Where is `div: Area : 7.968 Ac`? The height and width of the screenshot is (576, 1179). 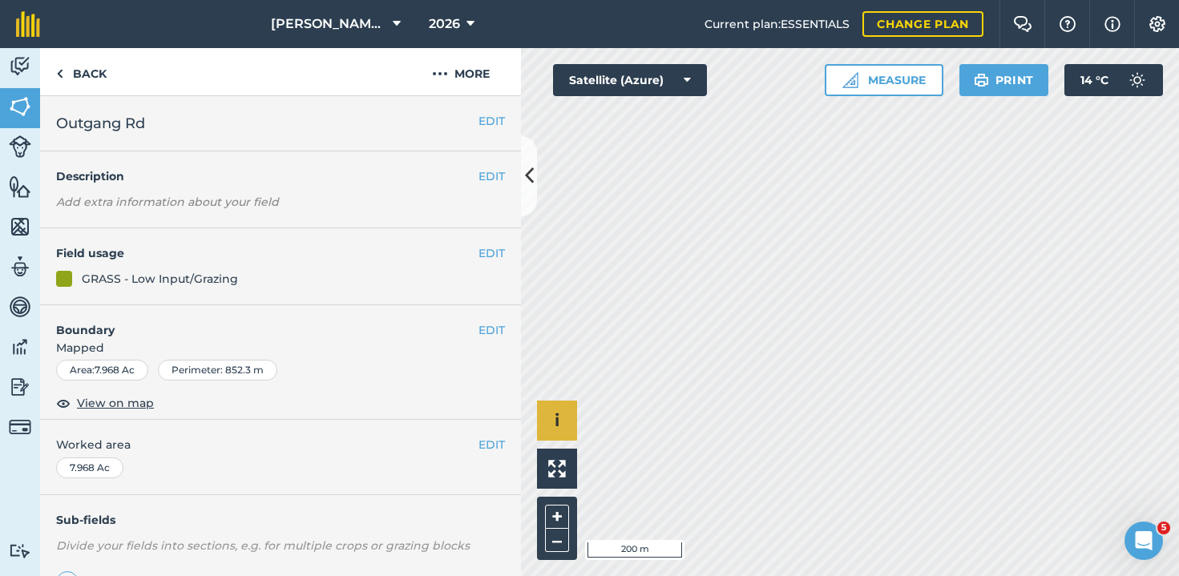
div: Area : 7.968 Ac is located at coordinates (102, 370).